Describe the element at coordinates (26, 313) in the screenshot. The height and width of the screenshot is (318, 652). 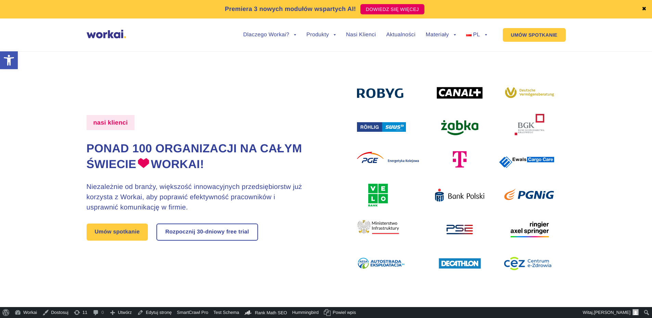
I see `a: Workai` at that location.